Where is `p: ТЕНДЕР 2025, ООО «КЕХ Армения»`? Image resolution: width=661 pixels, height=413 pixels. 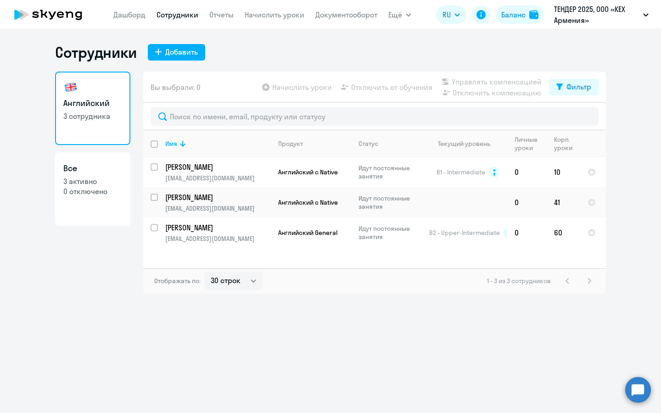 p: ТЕНДЕР 2025, ООО «КЕХ Армения» is located at coordinates (597, 15).